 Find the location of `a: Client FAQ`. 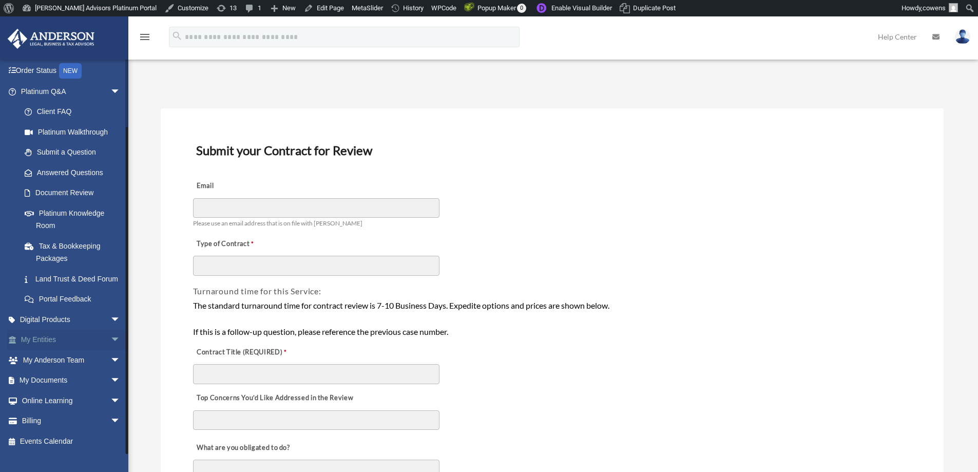

a: Client FAQ is located at coordinates (75, 112).